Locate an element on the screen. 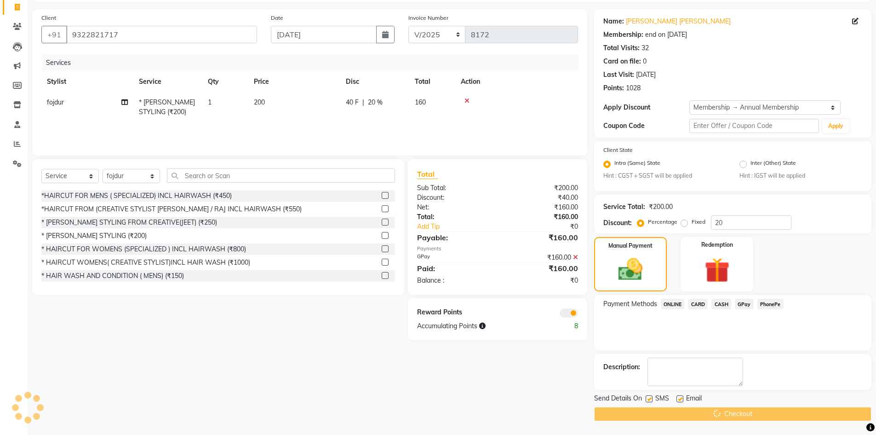  label: Manual Payment is located at coordinates (630, 246).